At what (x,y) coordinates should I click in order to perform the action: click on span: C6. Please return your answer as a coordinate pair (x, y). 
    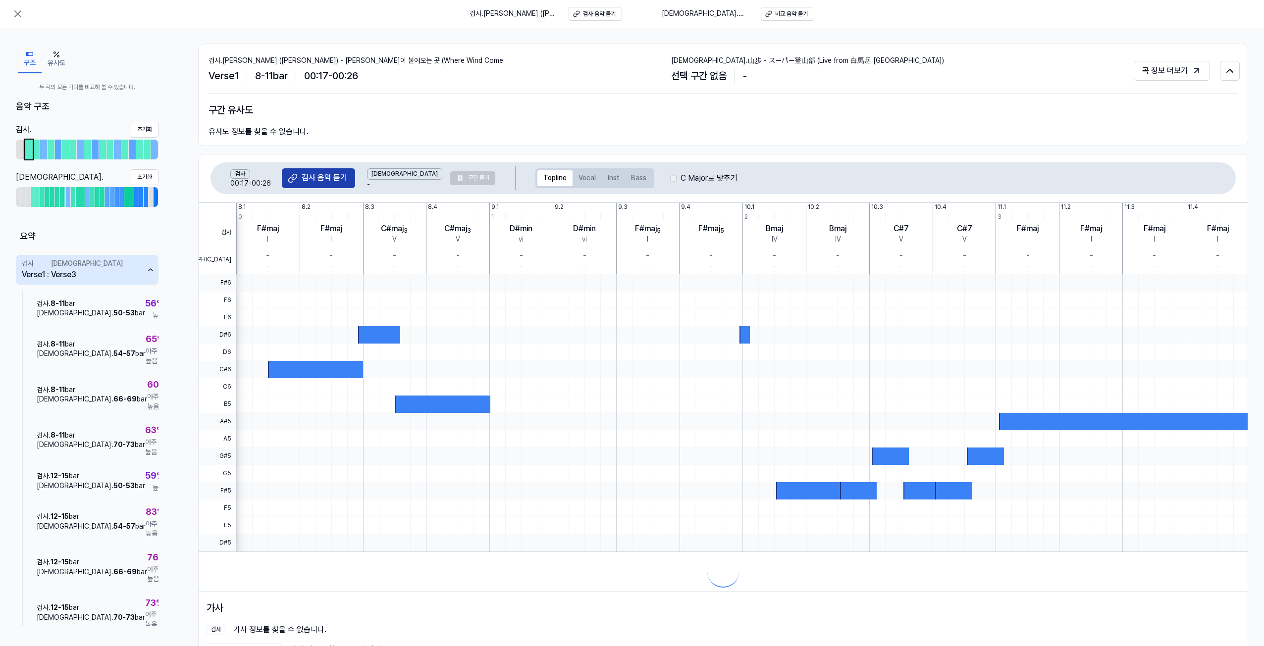
    Looking at the image, I should click on (217, 387).